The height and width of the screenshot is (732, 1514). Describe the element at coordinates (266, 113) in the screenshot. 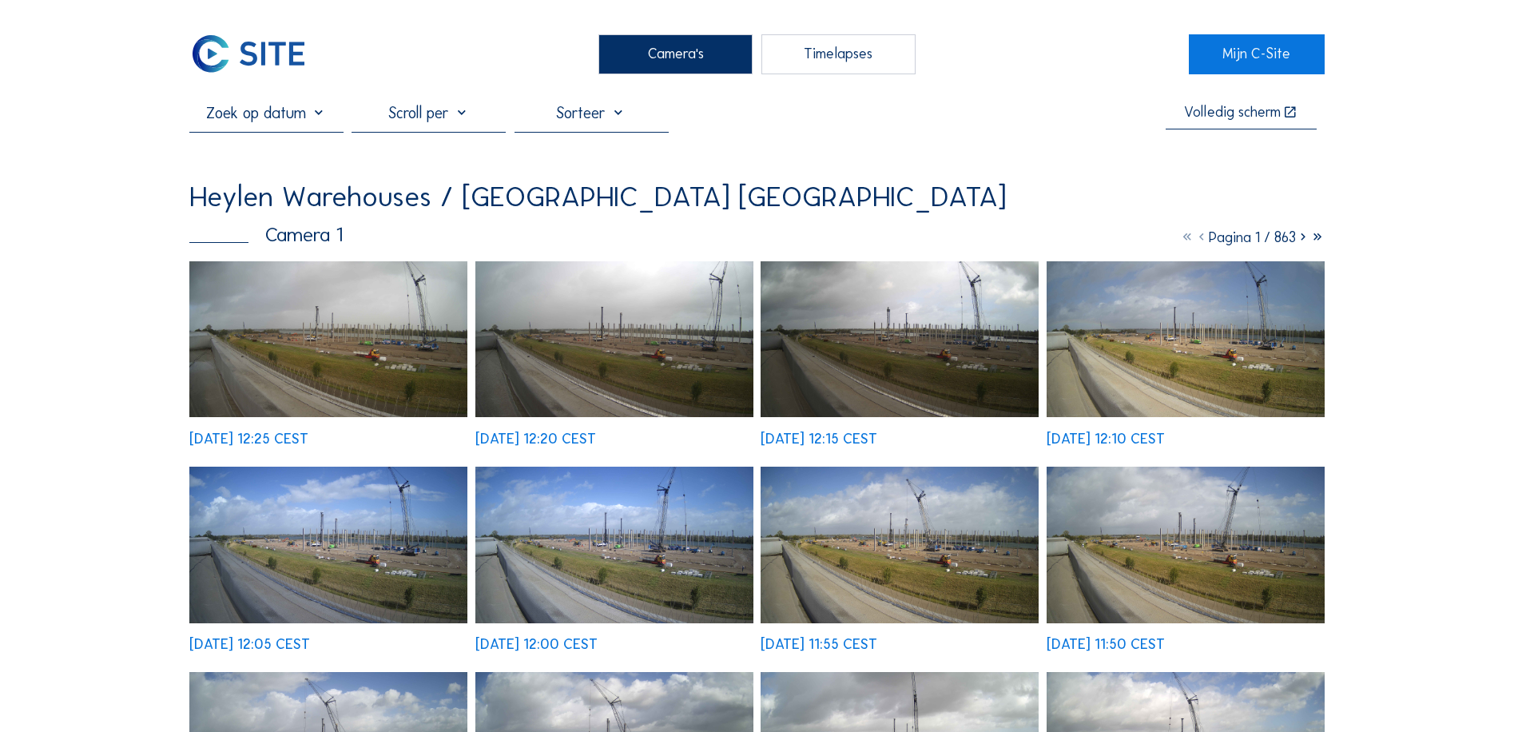

I see `input: Zoek op datum 󰅀` at that location.